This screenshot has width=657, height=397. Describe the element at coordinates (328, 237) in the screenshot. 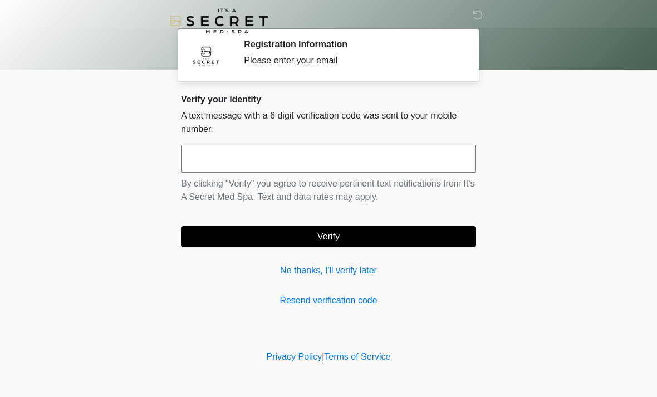

I see `button: Verify` at that location.